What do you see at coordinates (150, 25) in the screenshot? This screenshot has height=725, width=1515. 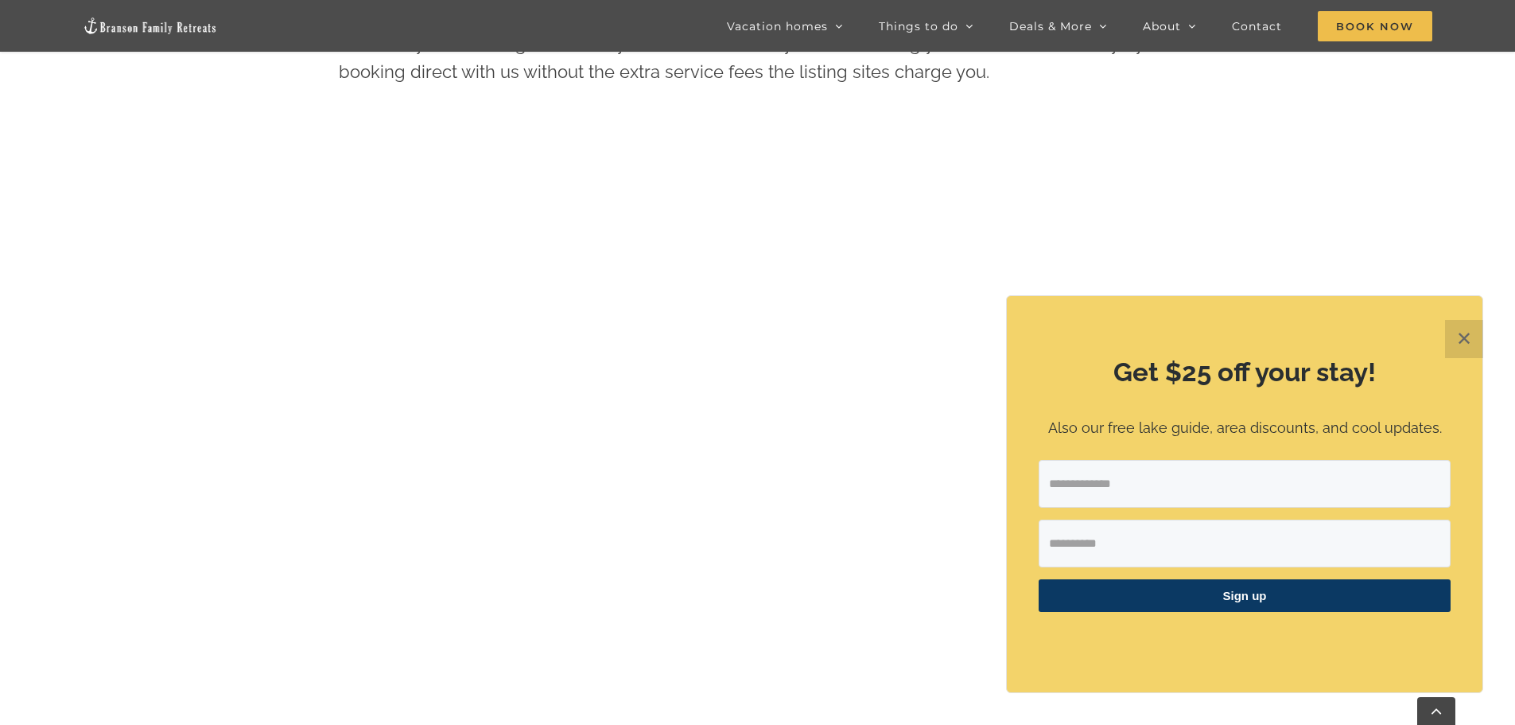 I see `img: Branson Family Retreats Logo` at bounding box center [150, 25].